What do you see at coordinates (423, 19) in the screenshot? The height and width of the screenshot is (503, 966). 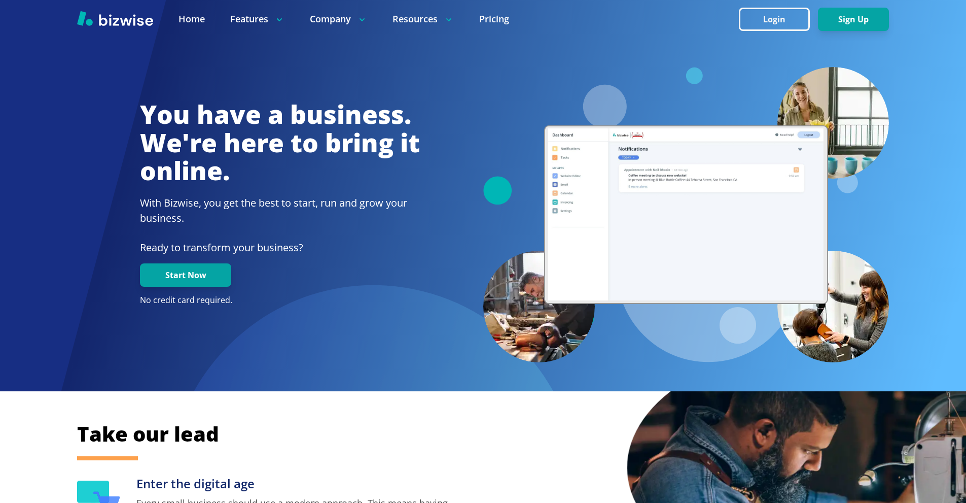 I see `p: Resources` at bounding box center [423, 19].